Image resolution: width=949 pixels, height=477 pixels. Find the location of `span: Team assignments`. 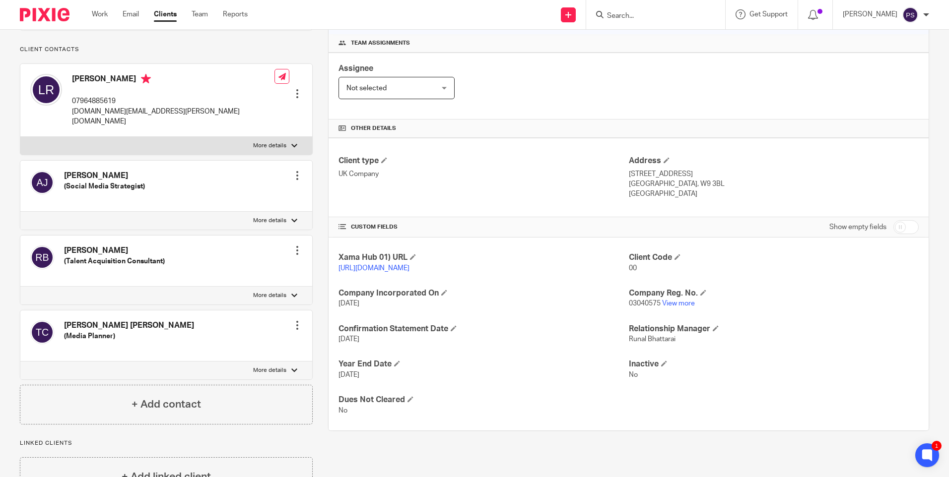

span: Team assignments is located at coordinates (380, 43).